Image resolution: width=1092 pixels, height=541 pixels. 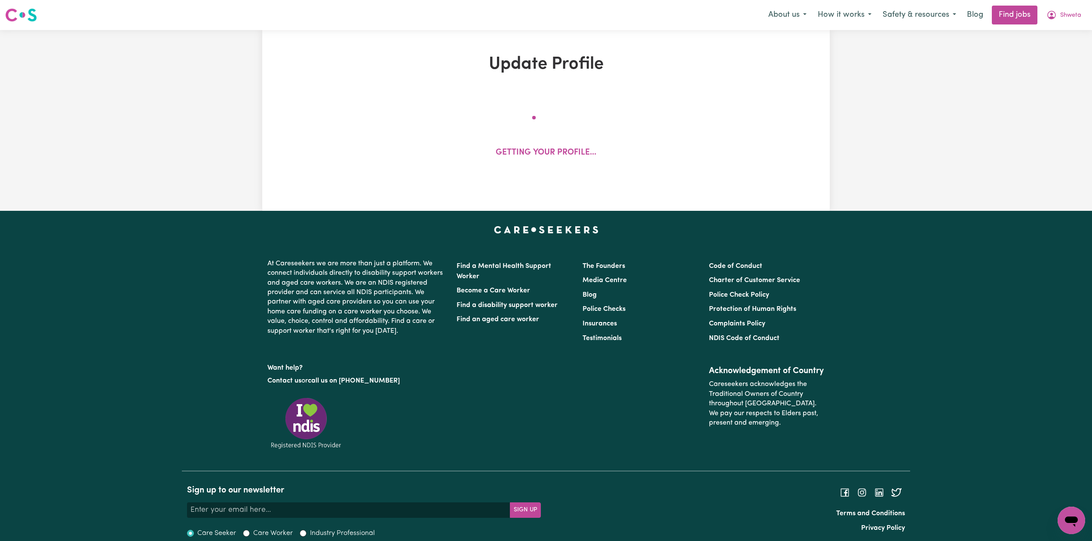 What do you see at coordinates (787, 15) in the screenshot?
I see `button: About us` at bounding box center [787, 15].